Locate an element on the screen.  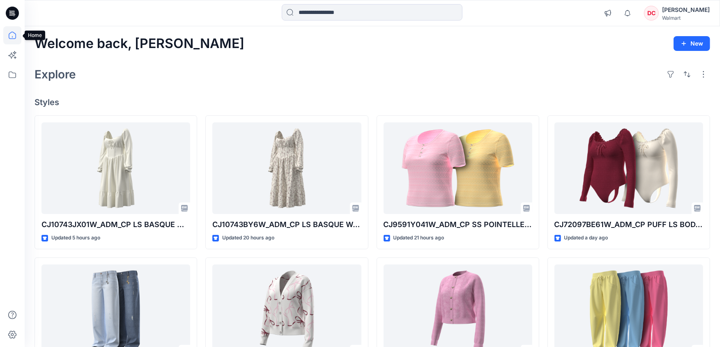
a: CJ9591Y041W_ADM_CP SS POINTELLE KNIT TOP is located at coordinates (458, 168).